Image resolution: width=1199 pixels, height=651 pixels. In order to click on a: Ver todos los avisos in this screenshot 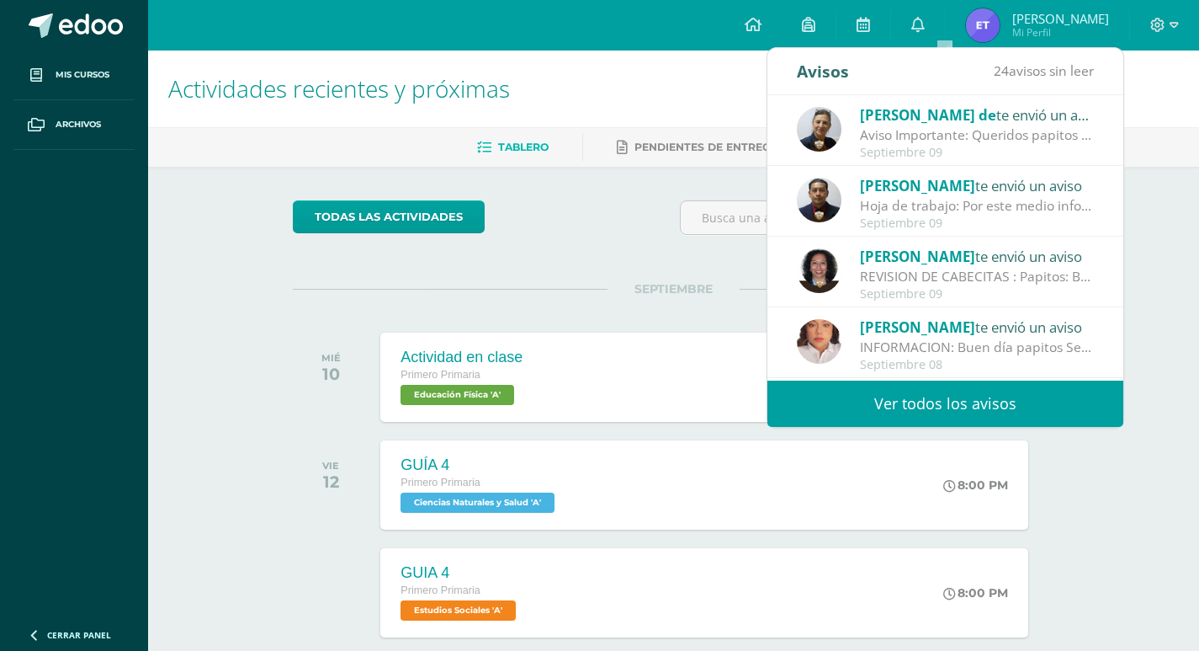, I will do `click(945, 403)`.